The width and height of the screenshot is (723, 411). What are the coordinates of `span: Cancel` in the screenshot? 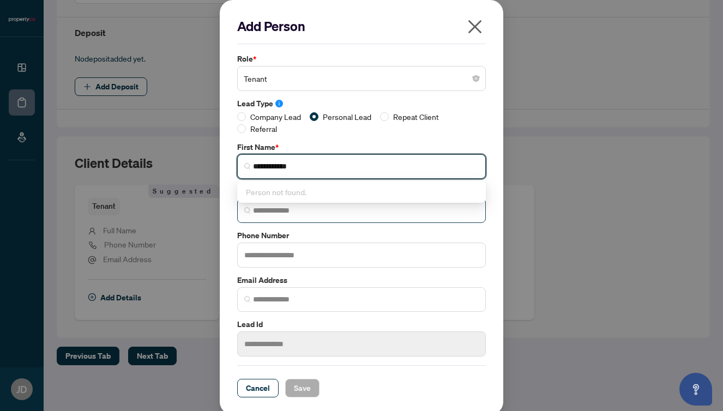 It's located at (258, 388).